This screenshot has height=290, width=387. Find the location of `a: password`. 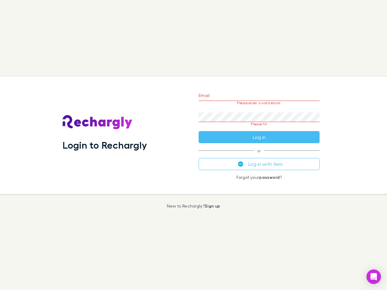

a: password is located at coordinates (269, 177).